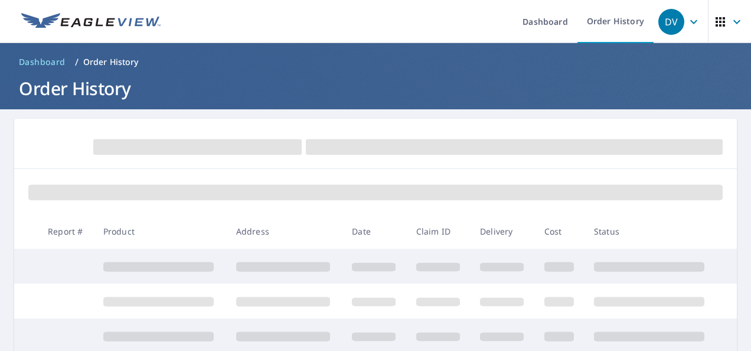  What do you see at coordinates (560, 231) in the screenshot?
I see `th: Cost` at bounding box center [560, 231].